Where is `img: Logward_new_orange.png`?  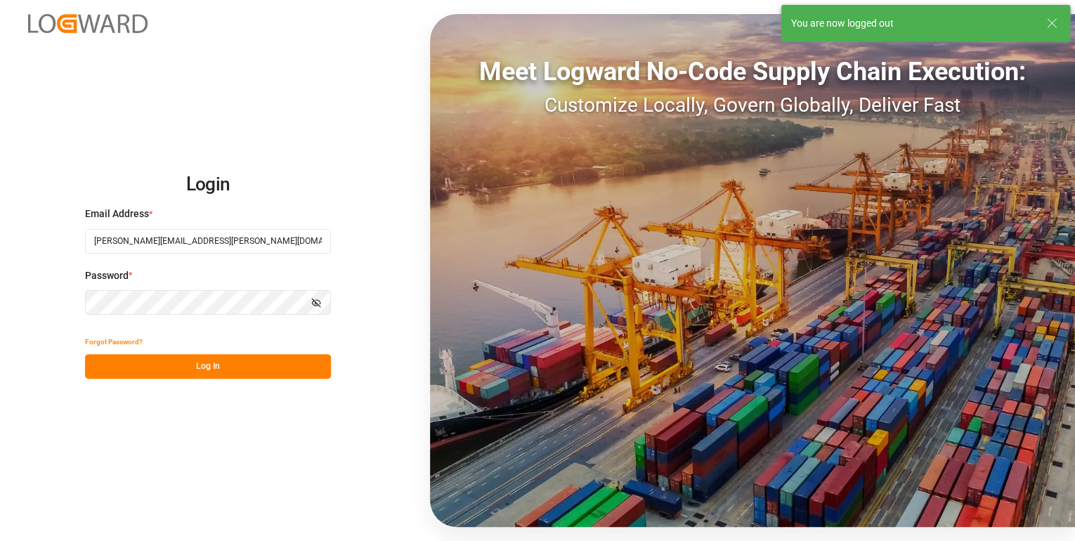
img: Logward_new_orange.png is located at coordinates (88, 23).